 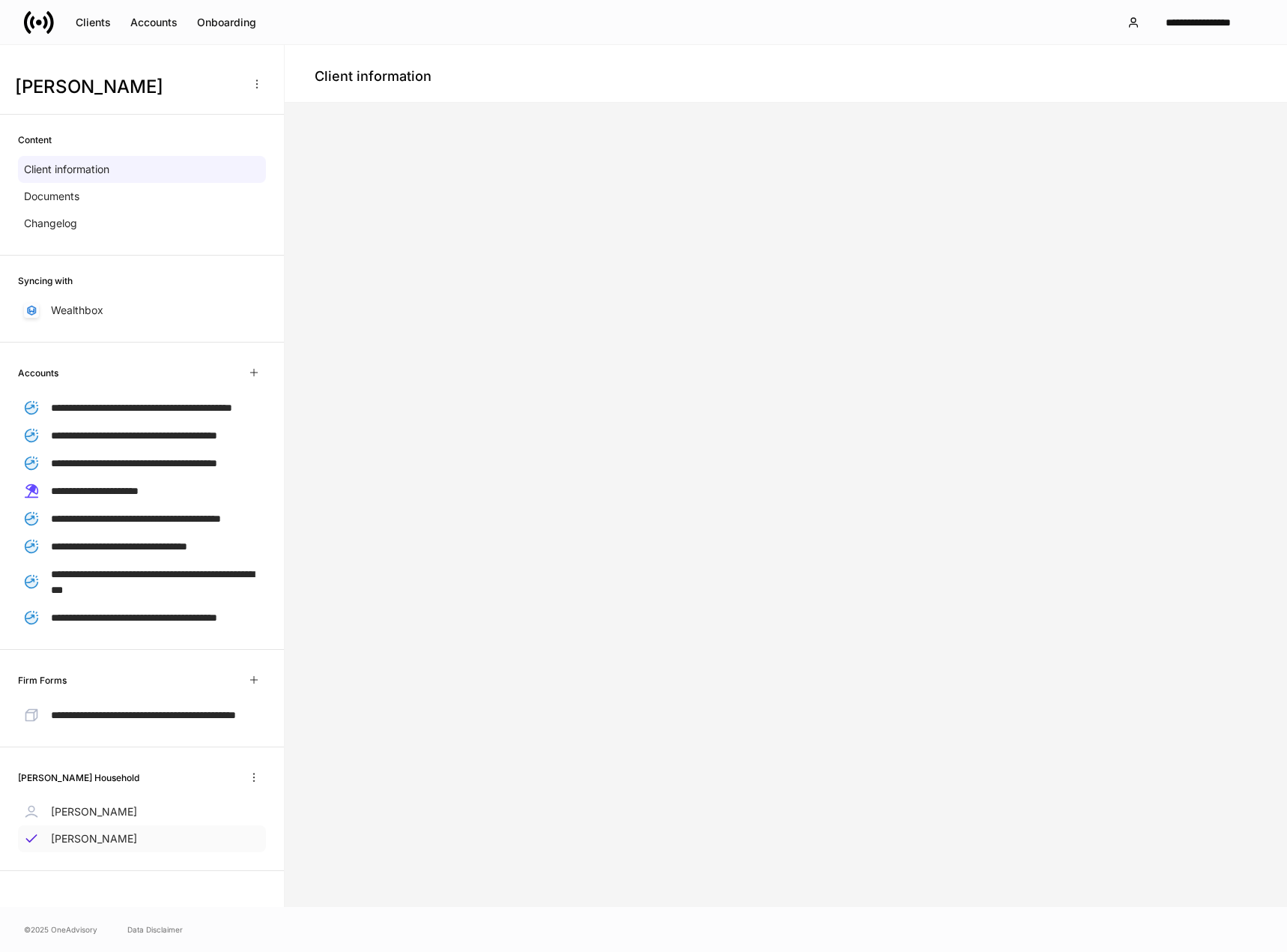 What do you see at coordinates (226, 22) in the screenshot?
I see `button: Onboarding` at bounding box center [226, 22].